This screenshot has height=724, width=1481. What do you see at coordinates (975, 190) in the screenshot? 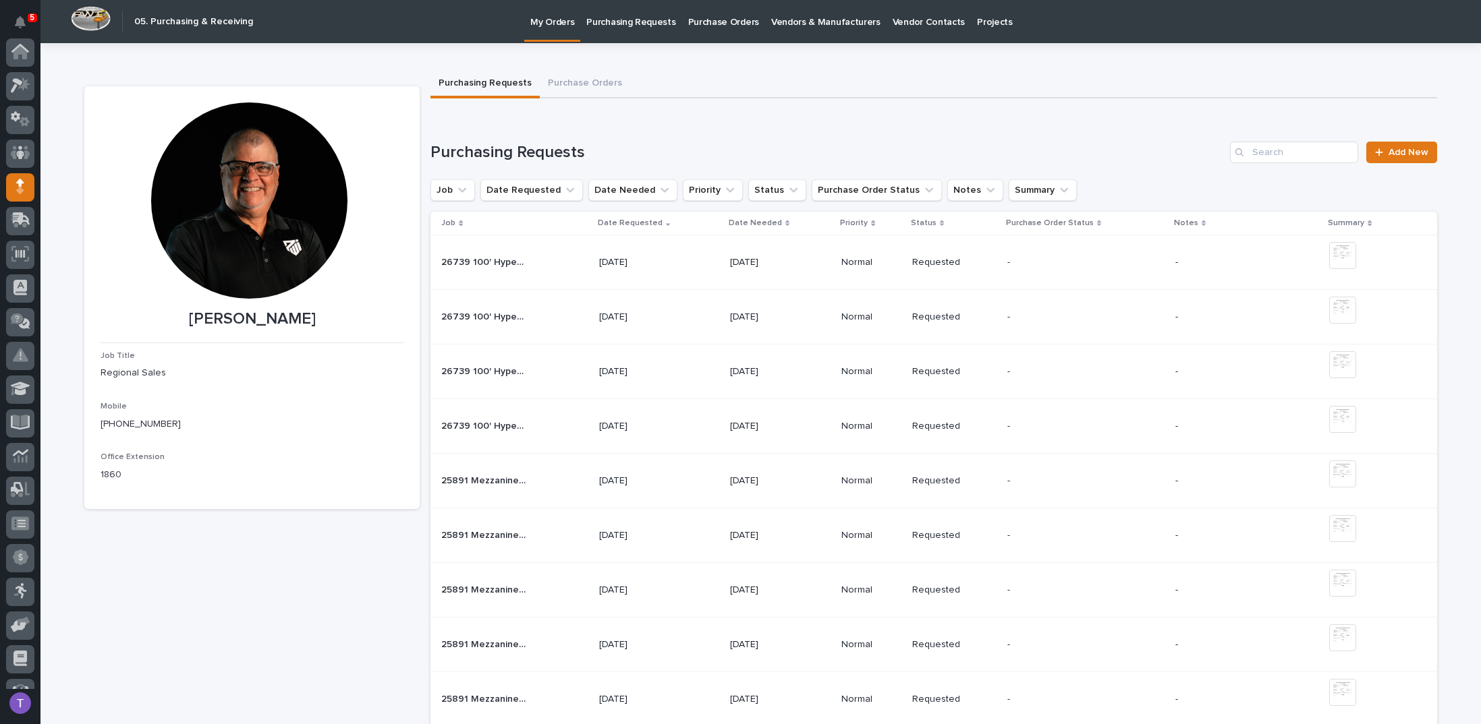
I see `button: Notes` at bounding box center [975, 190].